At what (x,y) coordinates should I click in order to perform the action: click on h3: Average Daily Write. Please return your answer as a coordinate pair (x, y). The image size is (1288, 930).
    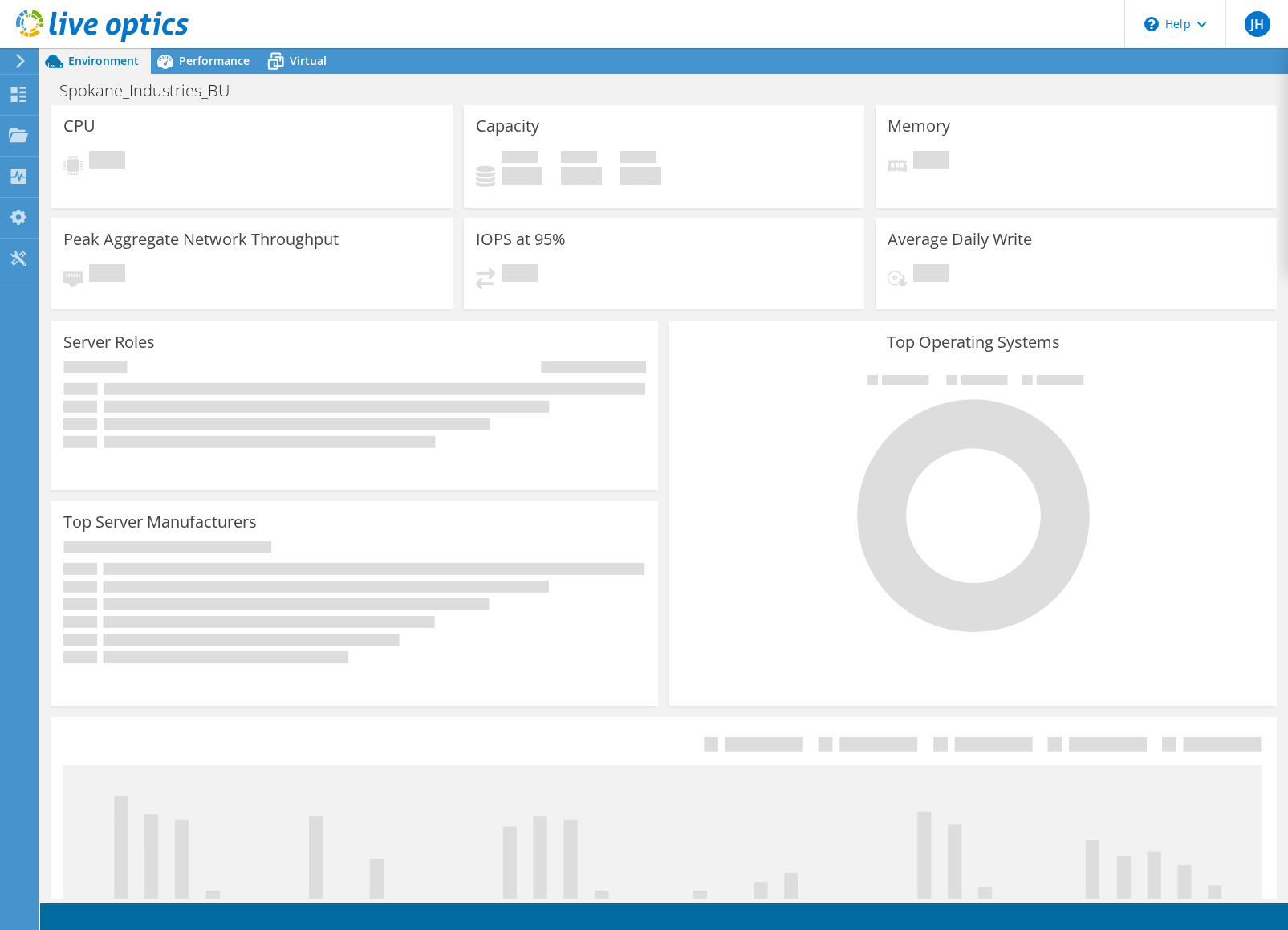
    Looking at the image, I should click on (960, 239).